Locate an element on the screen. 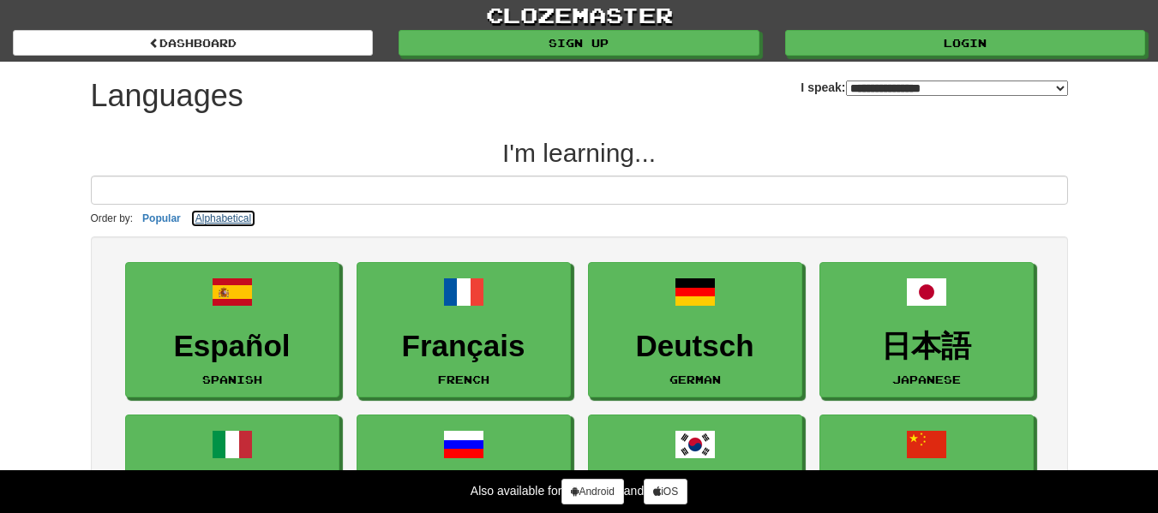 The height and width of the screenshot is (513, 1158). h3: Français is located at coordinates (464, 346).